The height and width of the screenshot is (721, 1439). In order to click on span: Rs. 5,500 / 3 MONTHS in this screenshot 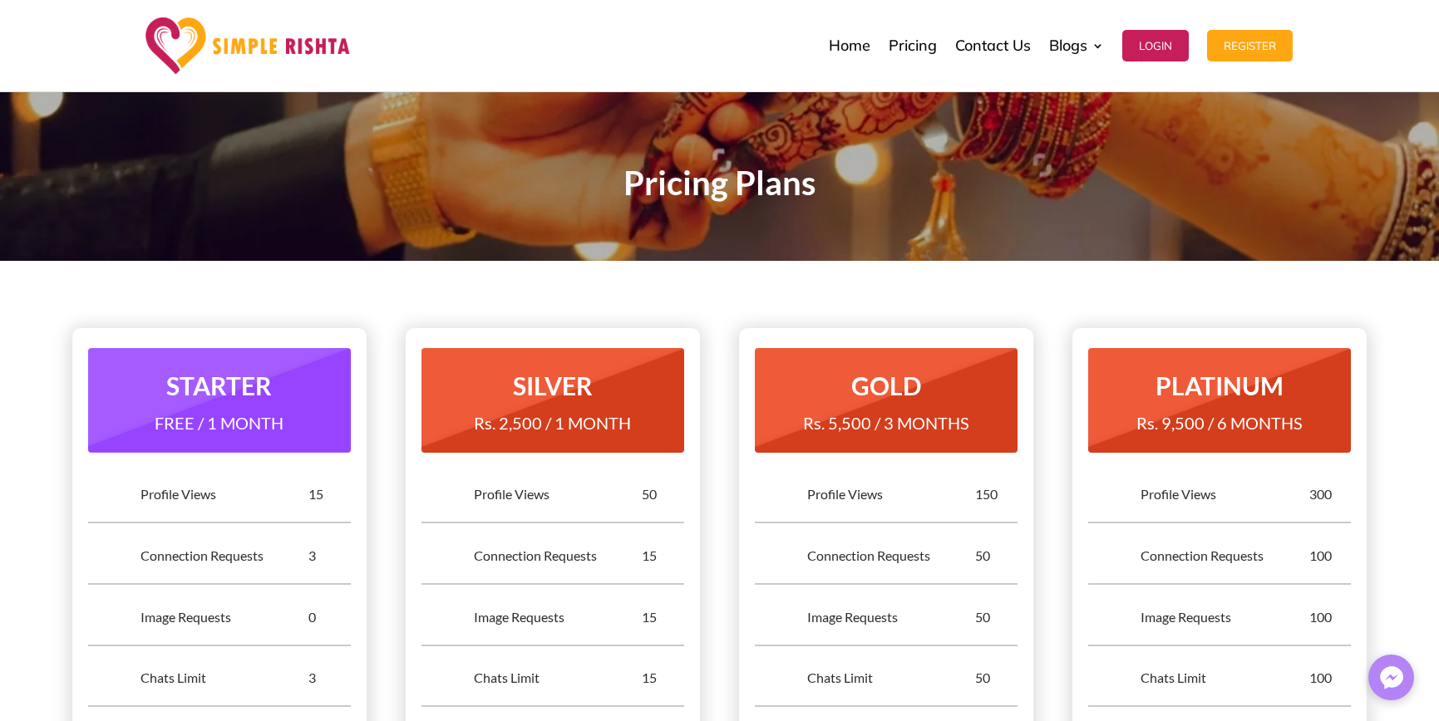, I will do `click(886, 423)`.